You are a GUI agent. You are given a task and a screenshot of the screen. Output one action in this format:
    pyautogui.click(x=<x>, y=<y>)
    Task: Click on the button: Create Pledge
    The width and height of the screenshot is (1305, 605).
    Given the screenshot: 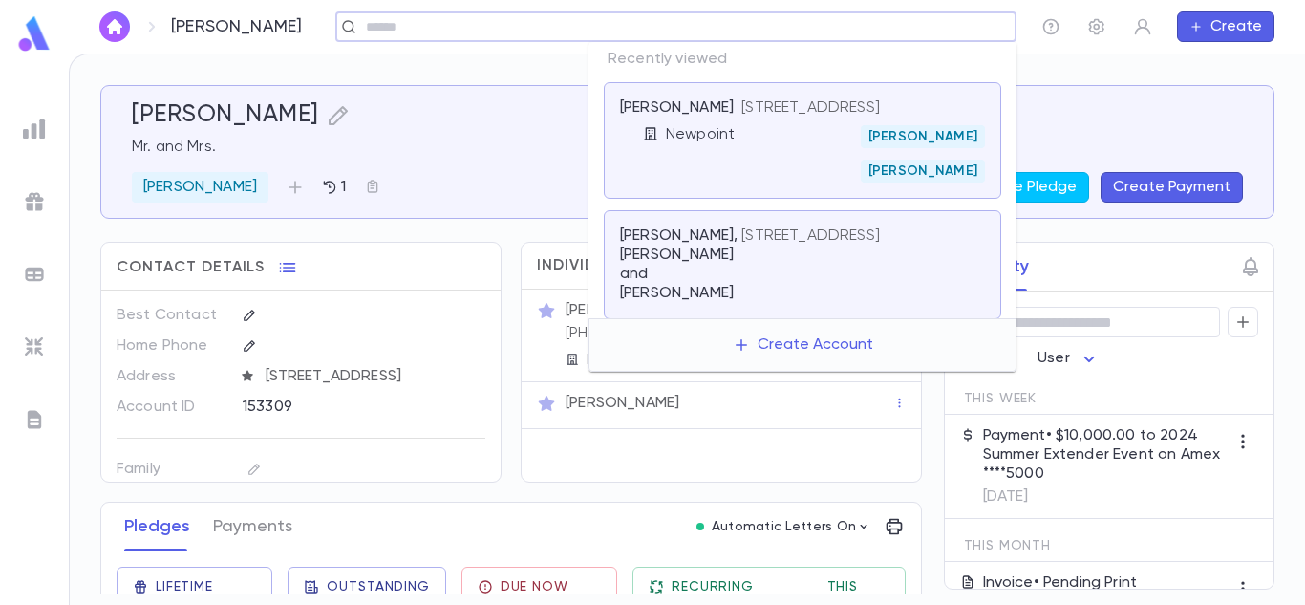 What is the action you would take?
    pyautogui.click(x=1024, y=187)
    